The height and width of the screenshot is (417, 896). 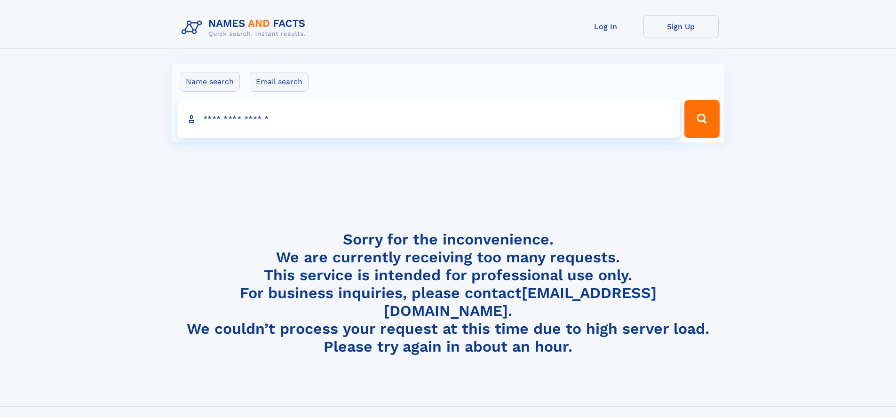 What do you see at coordinates (279, 82) in the screenshot?
I see `label: Email search` at bounding box center [279, 82].